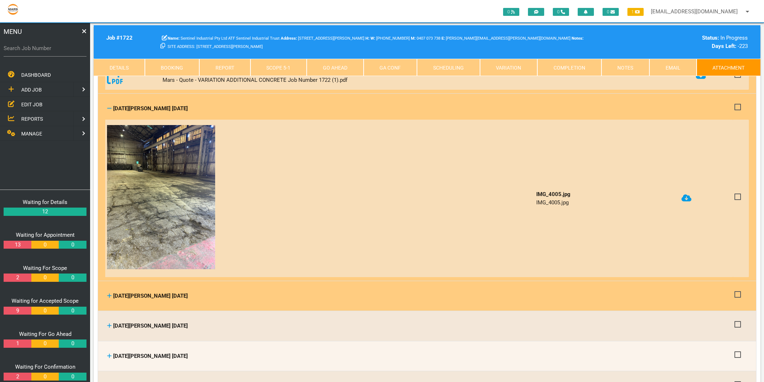 The width and height of the screenshot is (764, 382). I want to click on a: Report, so click(225, 67).